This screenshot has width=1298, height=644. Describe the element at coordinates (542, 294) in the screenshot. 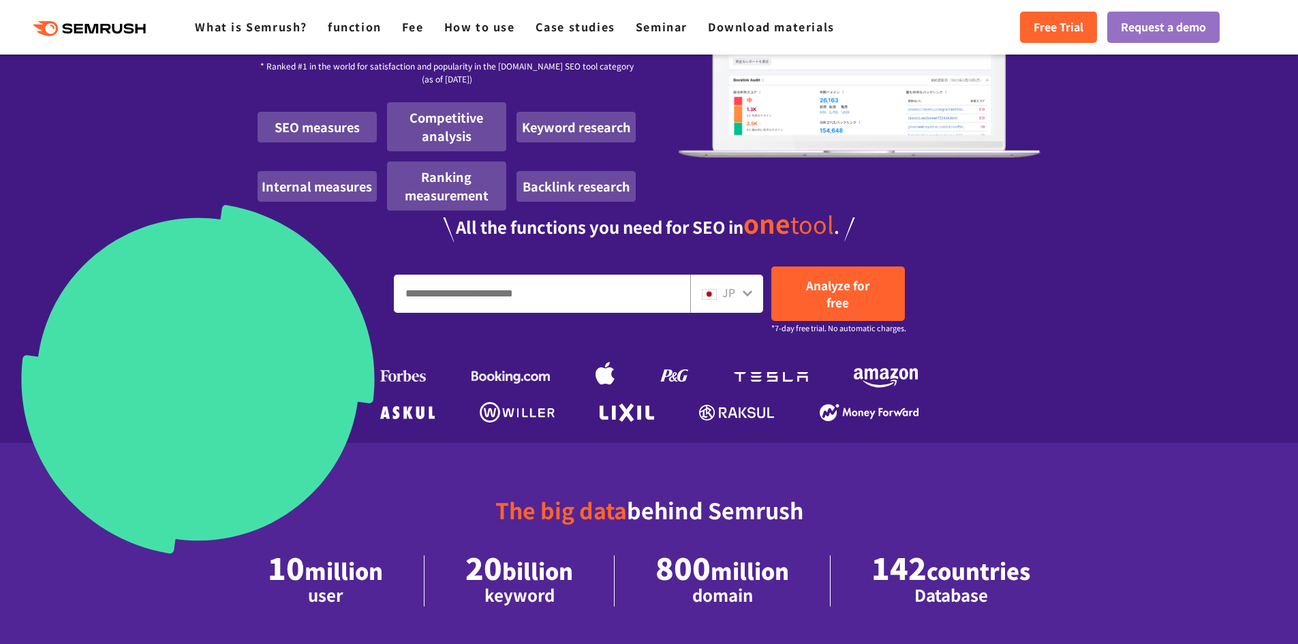

I see `input: Enter the URL and keywords` at that location.